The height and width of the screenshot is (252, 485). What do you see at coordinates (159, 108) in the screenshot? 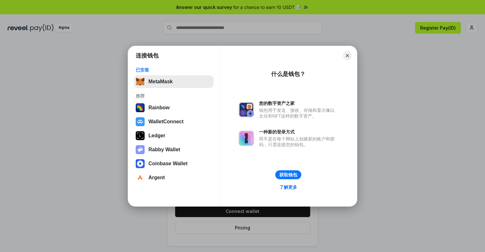
I see `div: Rainbow` at bounding box center [159, 108].